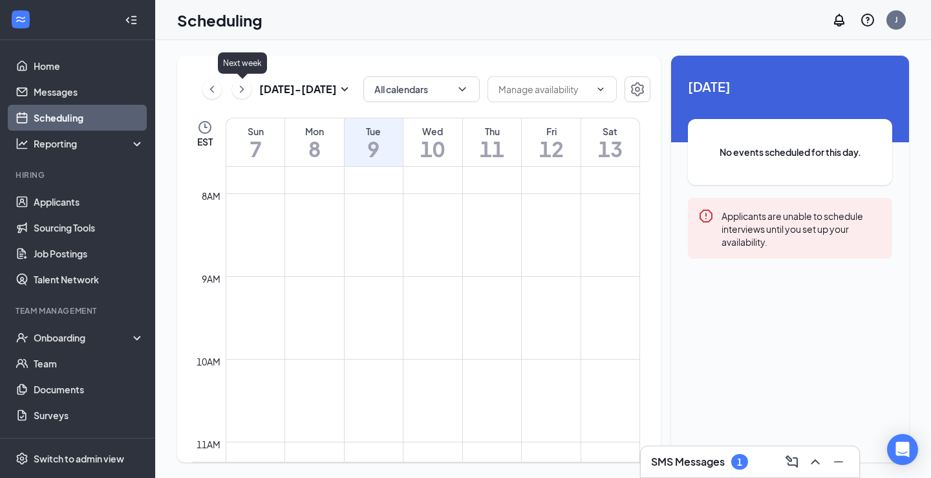 This screenshot has width=931, height=478. Describe the element at coordinates (208, 444) in the screenshot. I see `div: 11am` at that location.